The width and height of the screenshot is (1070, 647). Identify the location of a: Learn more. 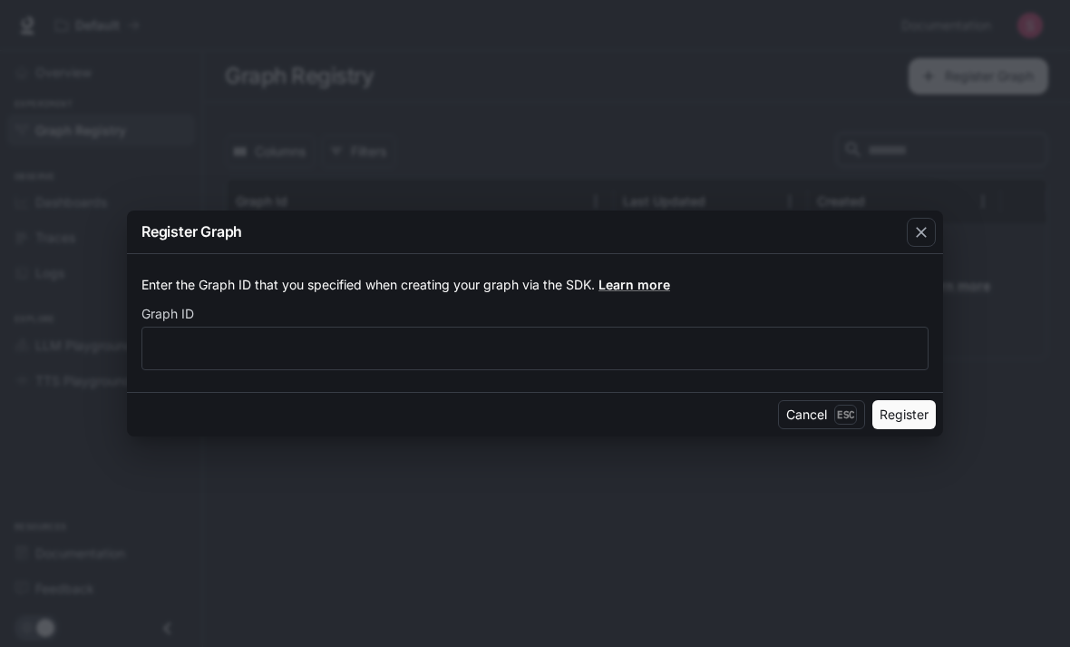
(634, 284).